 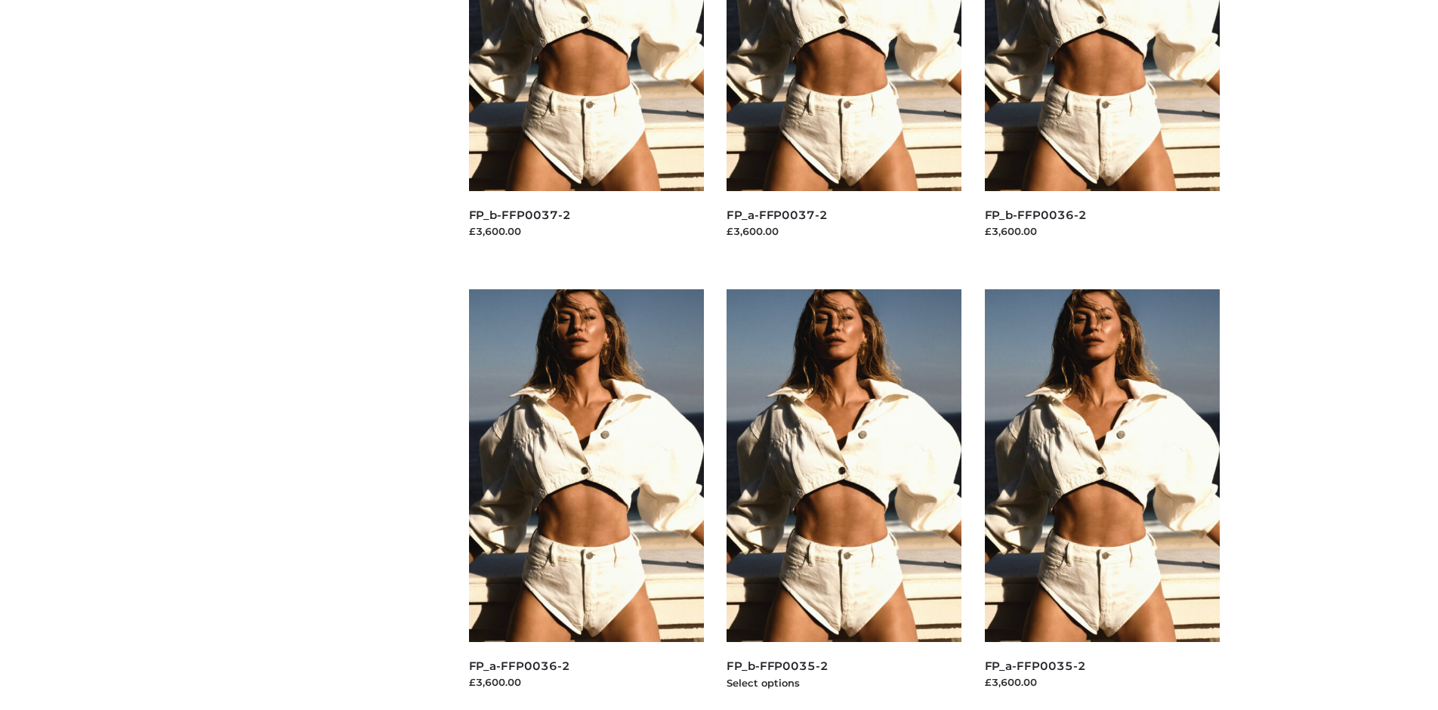 I want to click on a: Select options, so click(x=763, y=683).